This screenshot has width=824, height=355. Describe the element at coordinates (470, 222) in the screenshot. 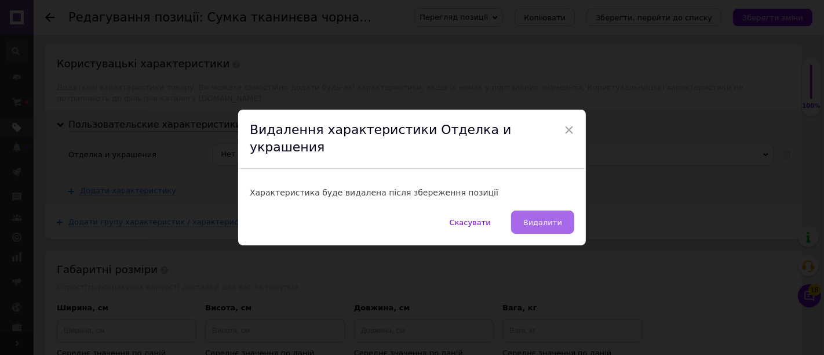

I see `span: Скасувати` at that location.